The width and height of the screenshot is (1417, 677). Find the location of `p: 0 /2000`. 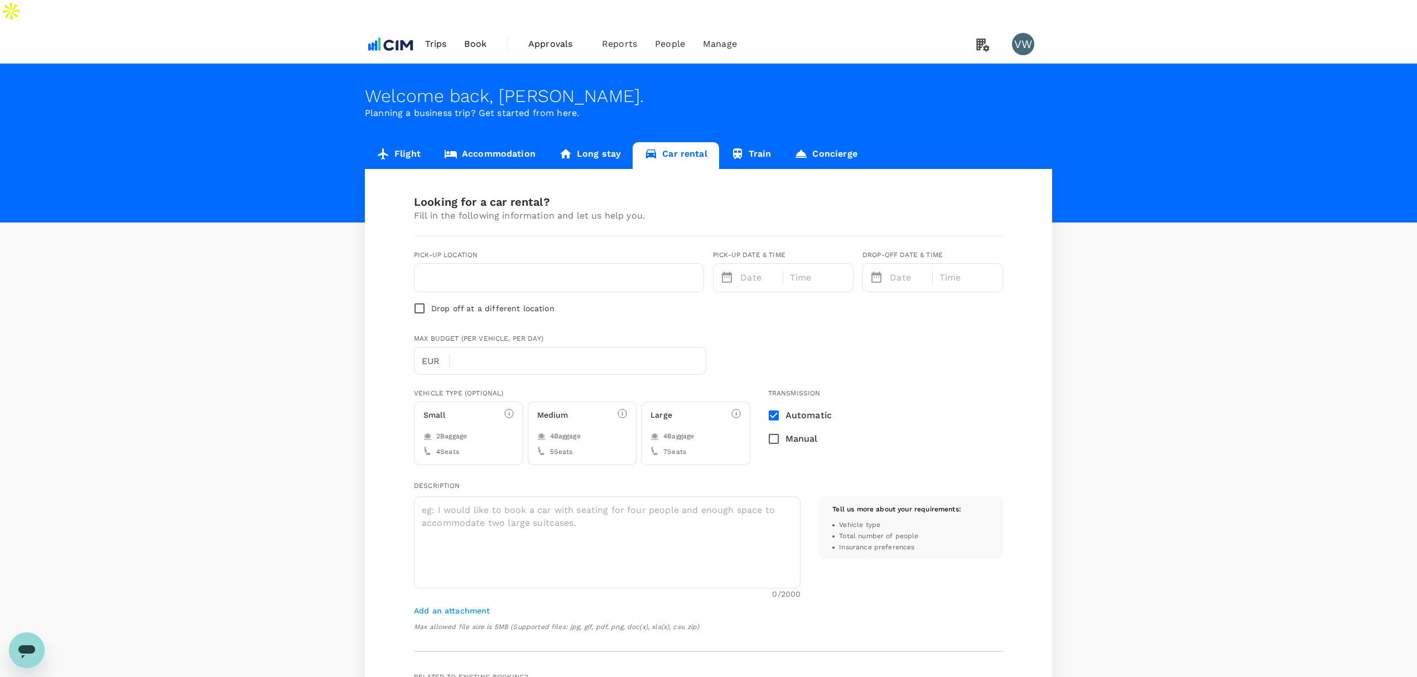

p: 0 /2000 is located at coordinates (786, 594).